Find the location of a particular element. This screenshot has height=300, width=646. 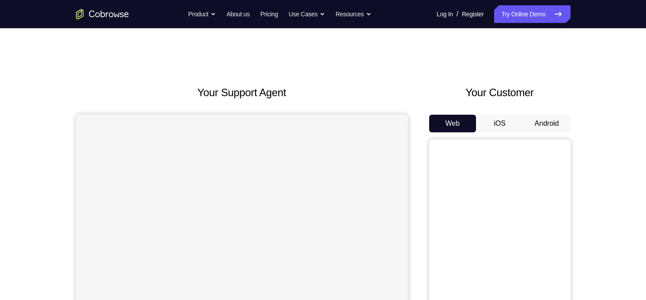

button: iOS is located at coordinates (500, 124).